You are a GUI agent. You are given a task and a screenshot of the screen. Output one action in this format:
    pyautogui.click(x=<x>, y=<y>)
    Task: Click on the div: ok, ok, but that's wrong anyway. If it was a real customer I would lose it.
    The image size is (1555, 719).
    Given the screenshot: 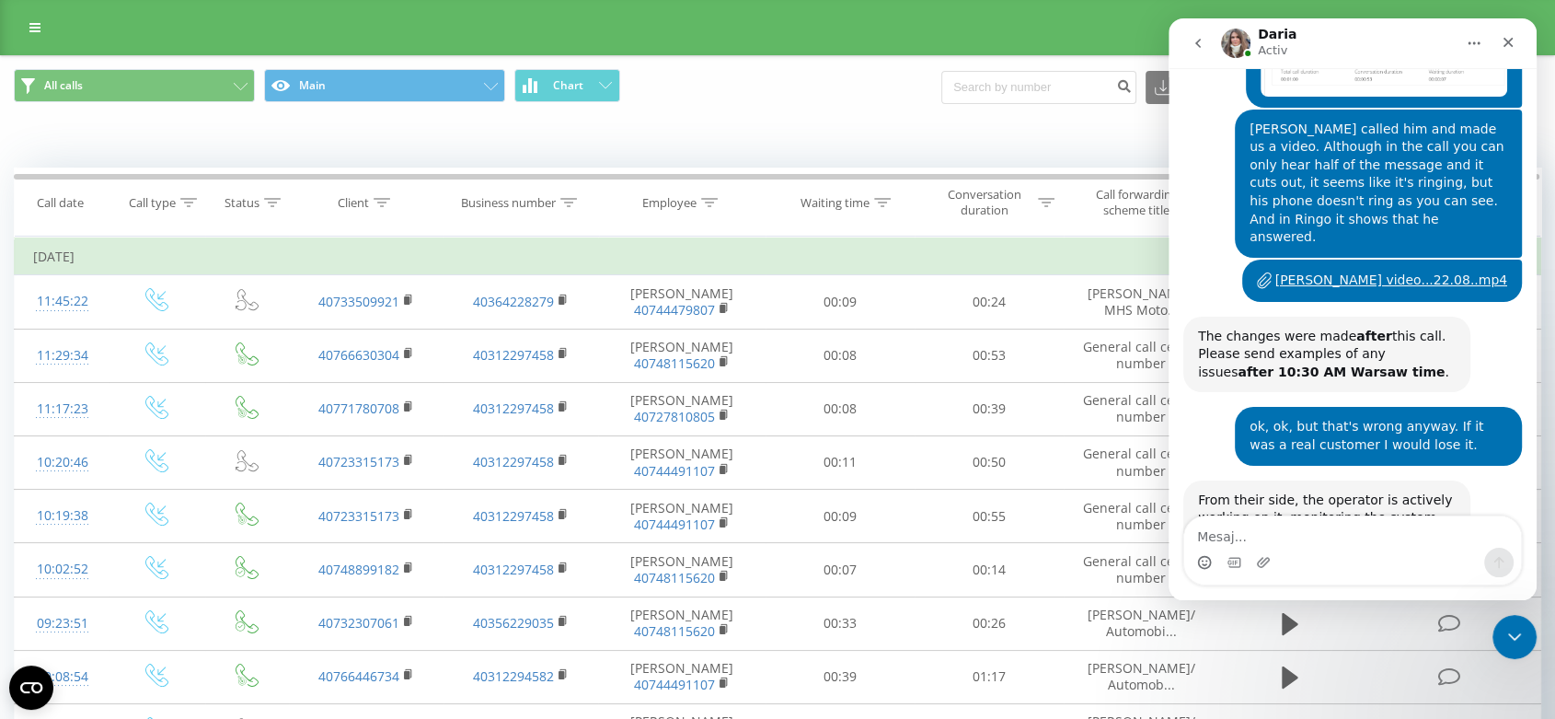 What is the action you would take?
    pyautogui.click(x=210, y=417)
    